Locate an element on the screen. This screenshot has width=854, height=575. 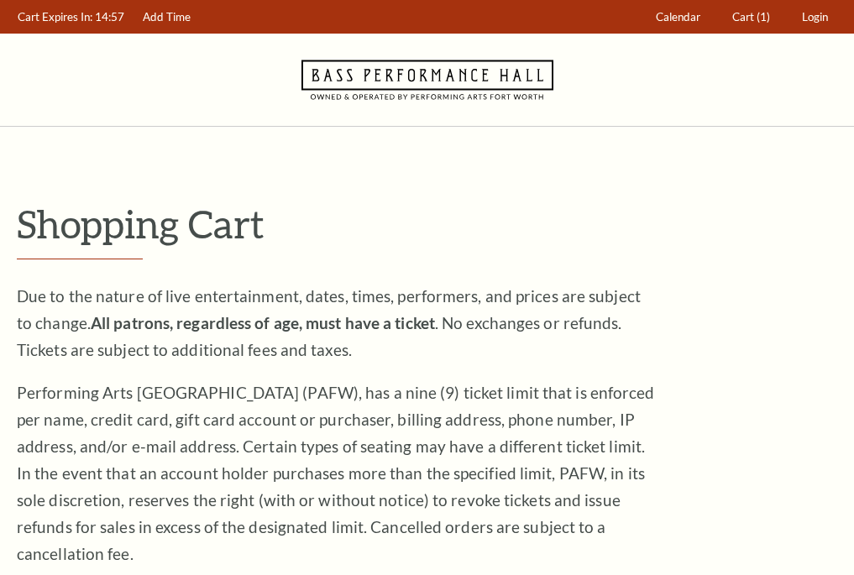
p: Shopping Cart is located at coordinates (427, 223).